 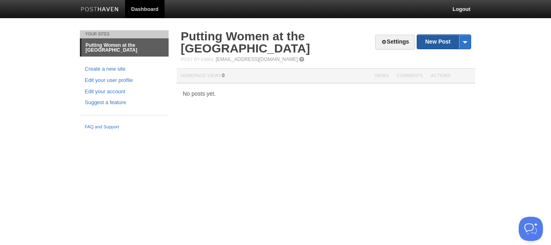 I want to click on a: Settings, so click(x=395, y=42).